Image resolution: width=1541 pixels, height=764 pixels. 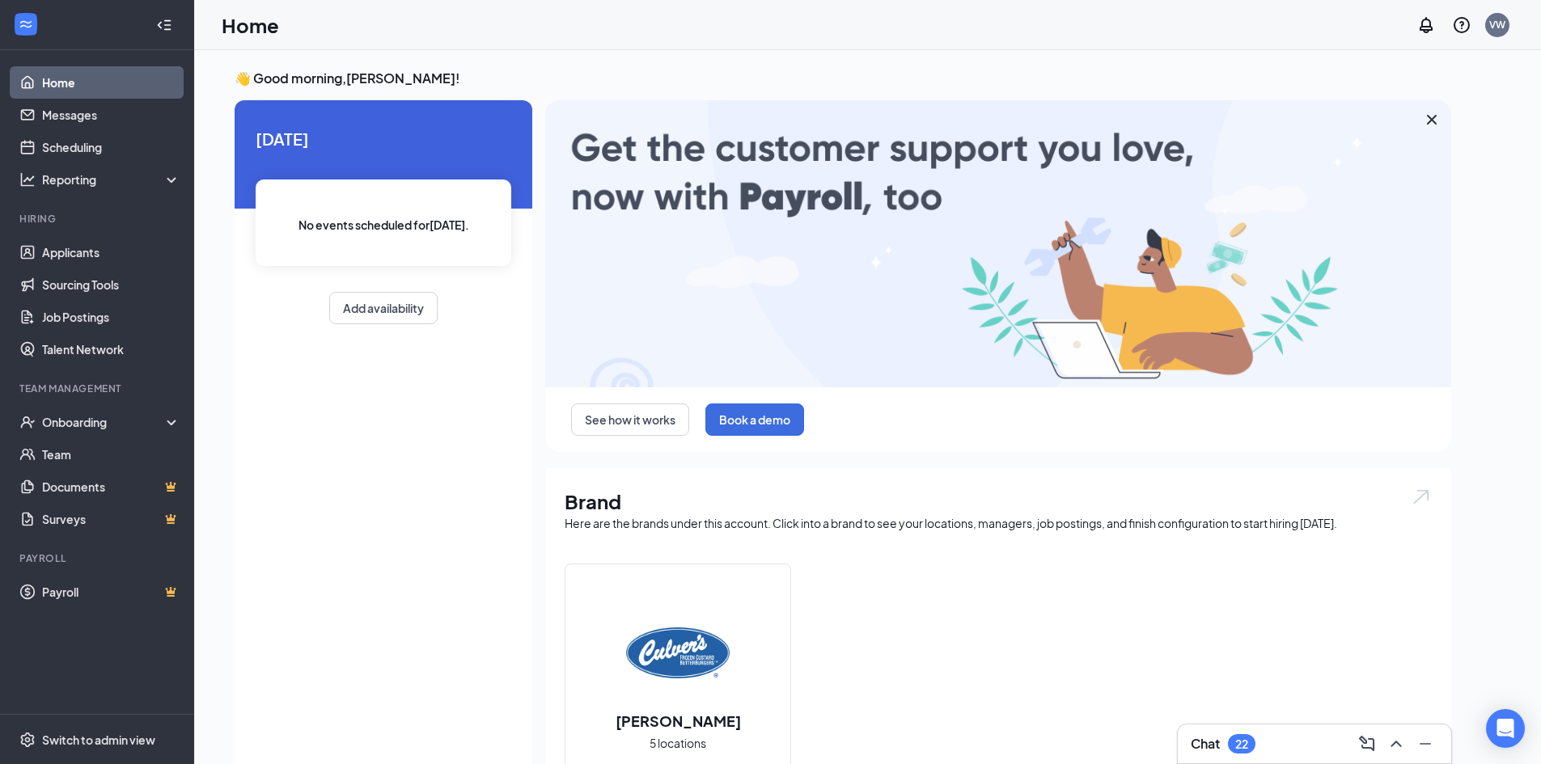 I want to click on button: Add availability, so click(x=383, y=308).